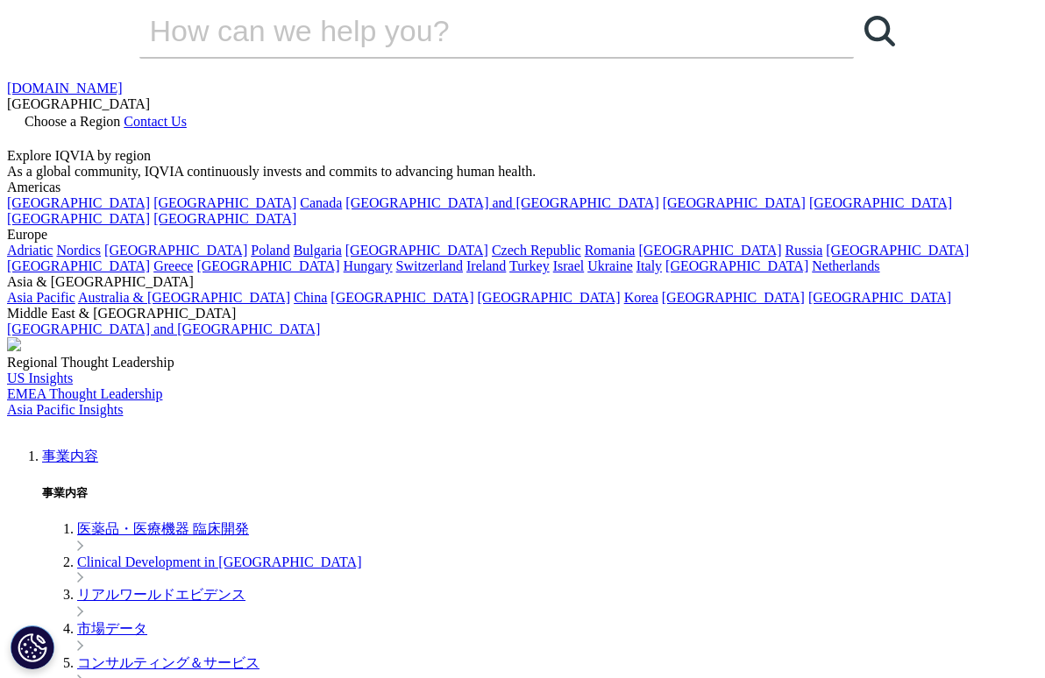 The height and width of the screenshot is (678, 1045). What do you see at coordinates (155, 121) in the screenshot?
I see `span: Contact Us` at bounding box center [155, 121].